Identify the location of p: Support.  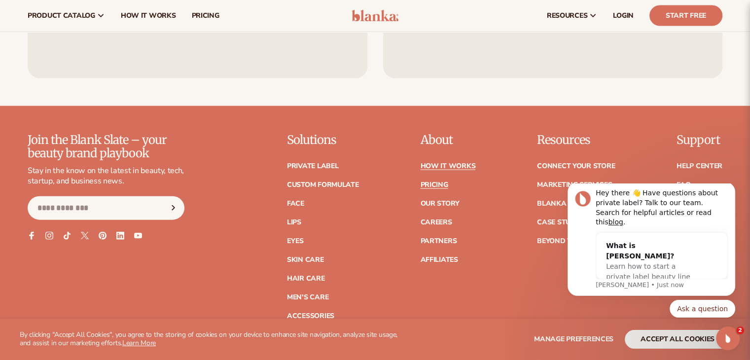
(699, 140).